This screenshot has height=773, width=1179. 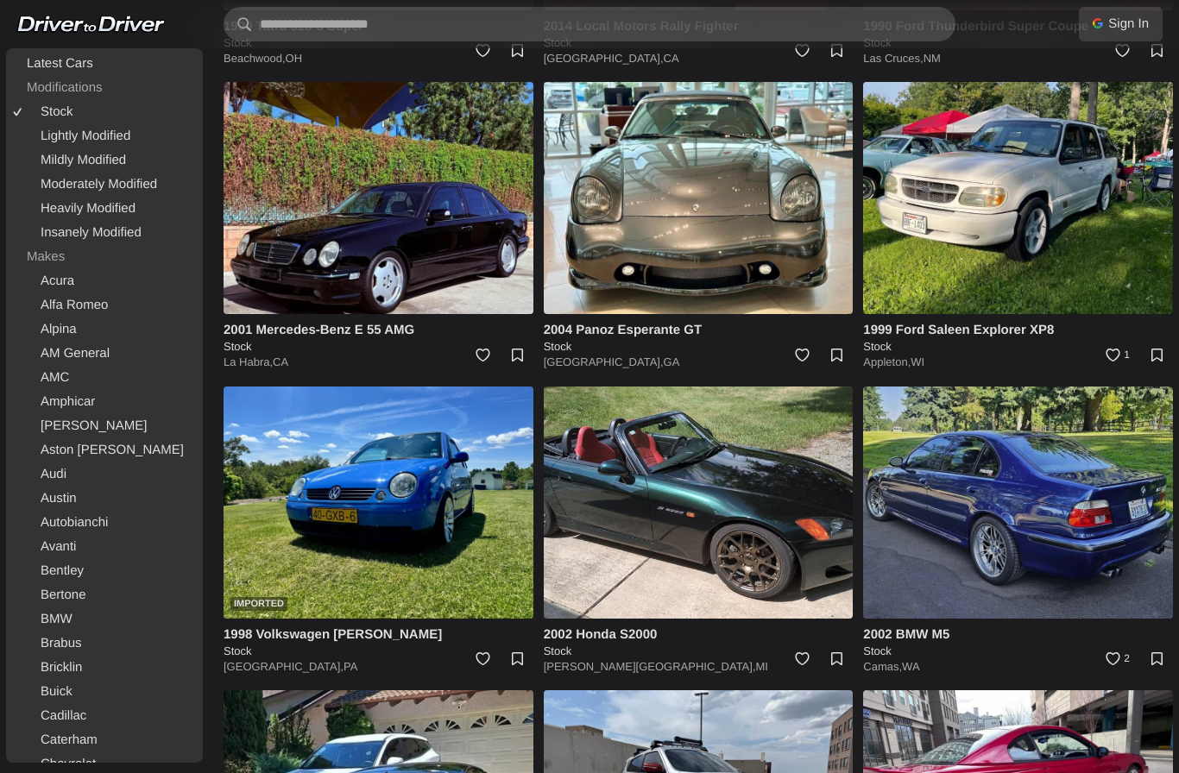 I want to click on a: 2001 Mercedes-Benz E 55 AMG Stock, so click(x=378, y=337).